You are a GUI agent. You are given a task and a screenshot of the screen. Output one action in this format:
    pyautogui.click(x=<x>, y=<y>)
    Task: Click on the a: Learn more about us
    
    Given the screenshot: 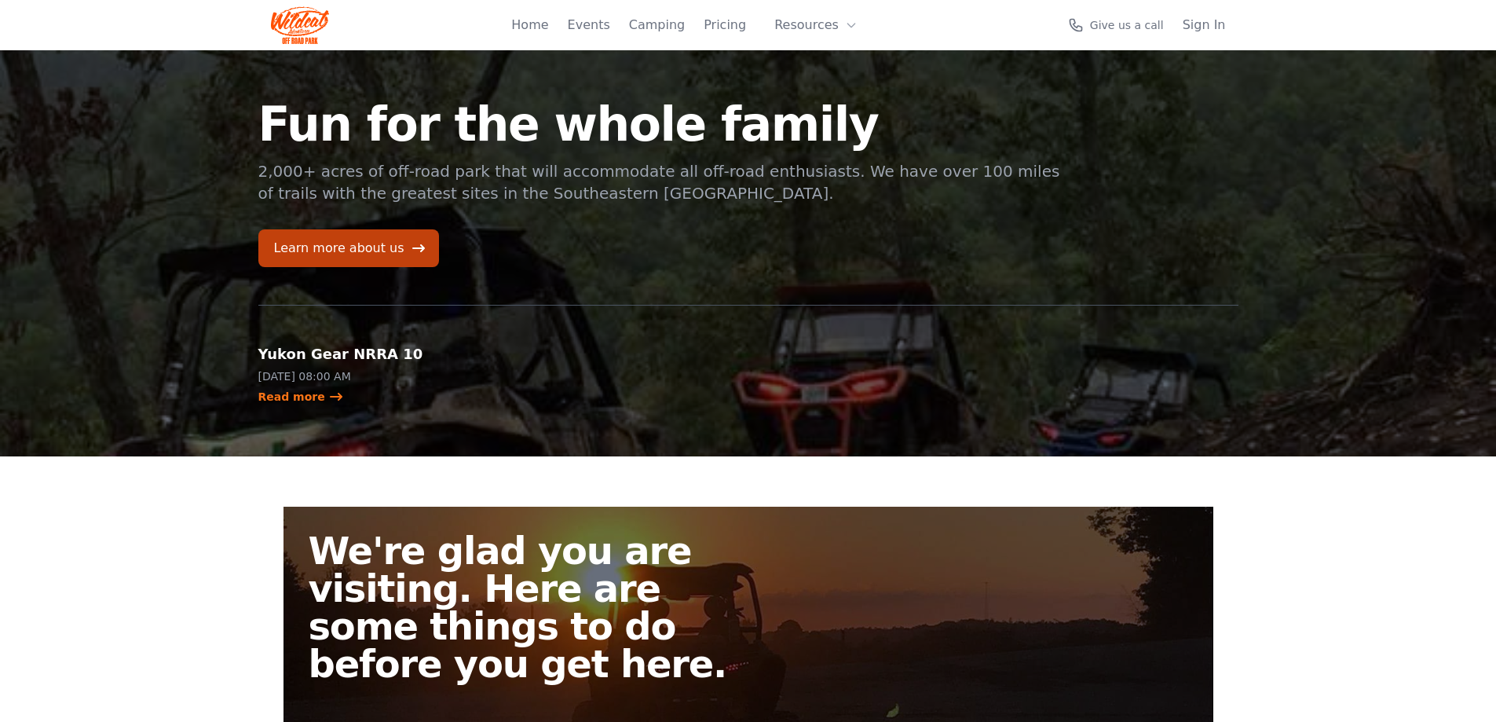 What is the action you would take?
    pyautogui.click(x=349, y=248)
    